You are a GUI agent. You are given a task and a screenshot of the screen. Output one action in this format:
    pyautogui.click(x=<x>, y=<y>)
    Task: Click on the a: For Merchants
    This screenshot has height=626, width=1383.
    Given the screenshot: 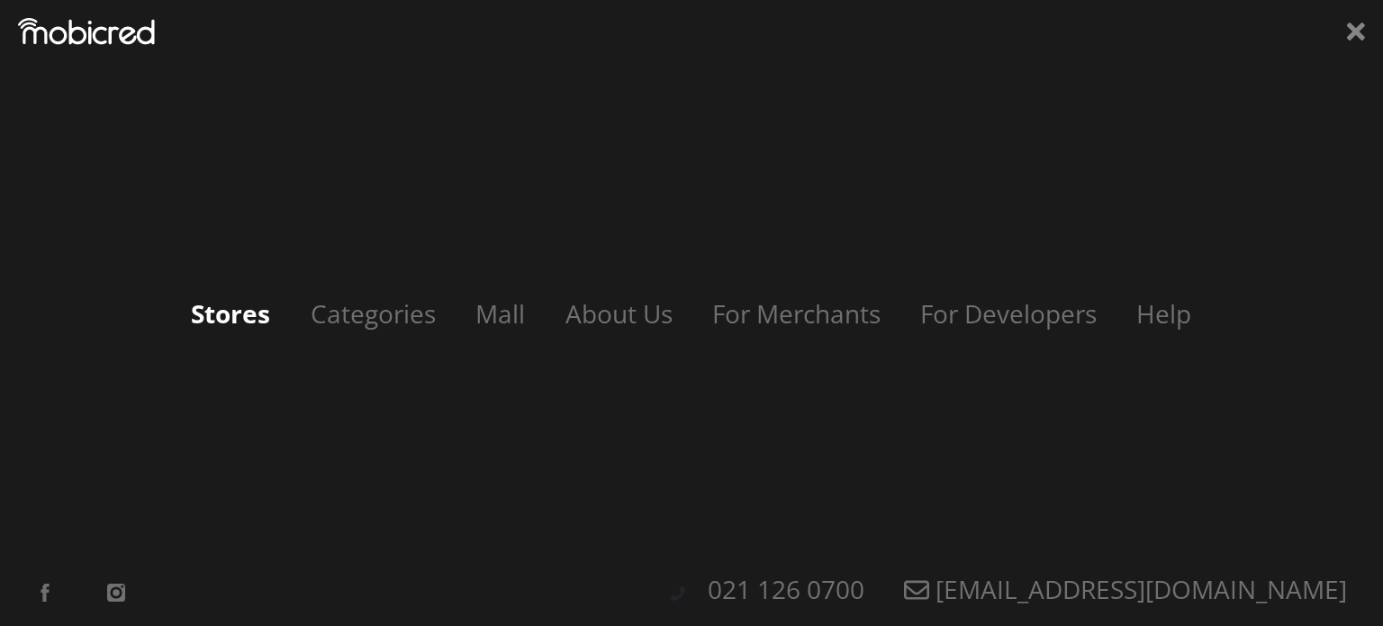 What is the action you would take?
    pyautogui.click(x=796, y=313)
    